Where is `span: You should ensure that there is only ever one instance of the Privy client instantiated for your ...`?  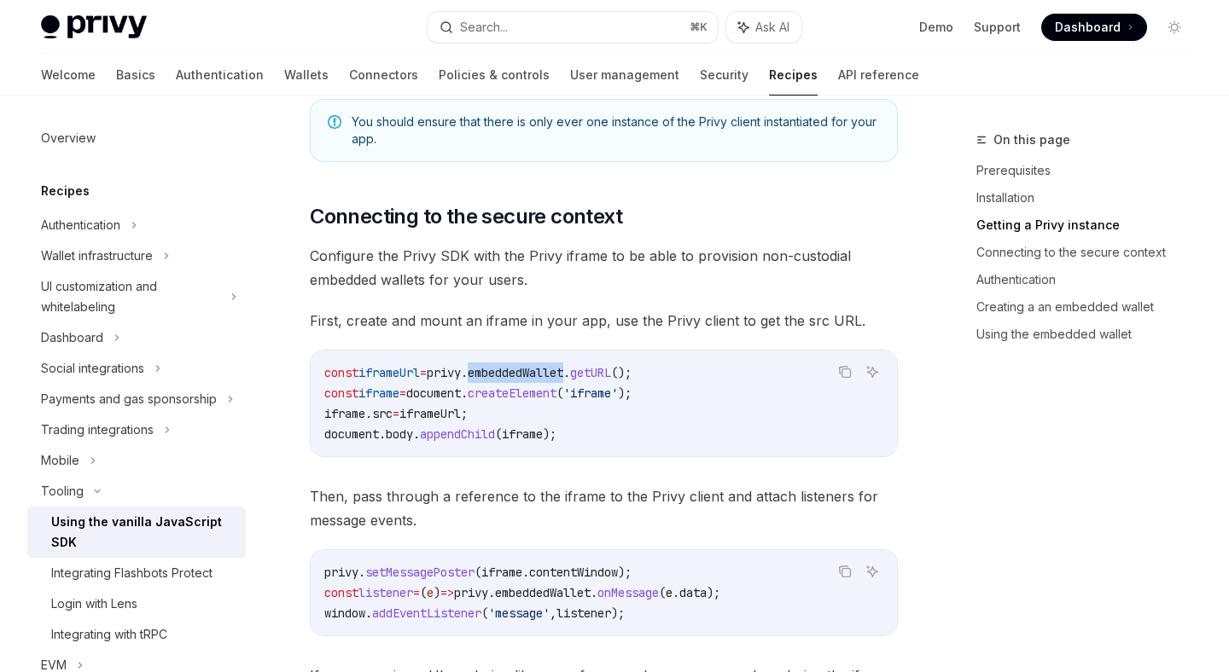 span: You should ensure that there is only ever one instance of the Privy client instantiated for your ... is located at coordinates (615, 131).